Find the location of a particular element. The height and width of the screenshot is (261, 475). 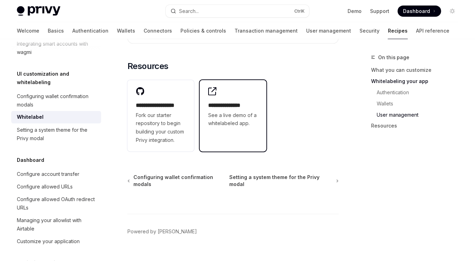

a: Support is located at coordinates (379, 11).